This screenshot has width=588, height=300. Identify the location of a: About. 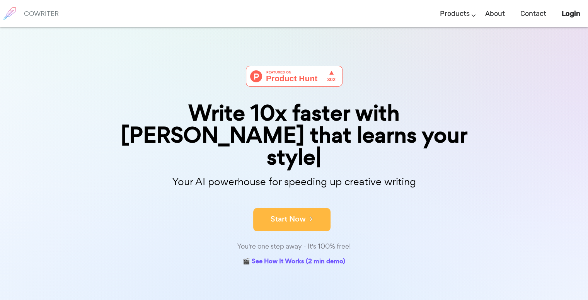
(494, 14).